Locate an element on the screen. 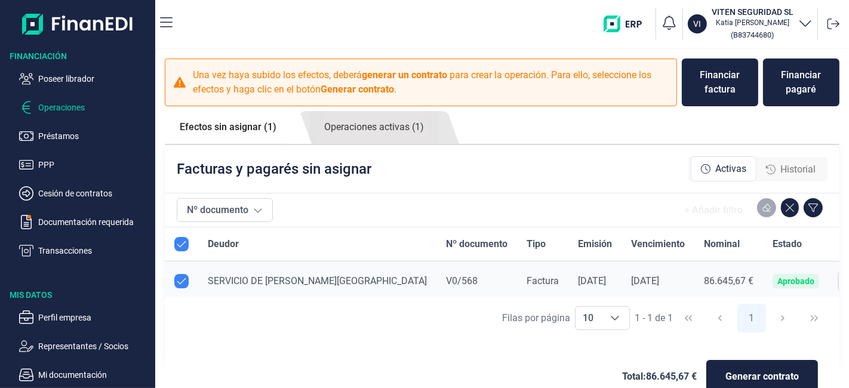  button: Operaciones is located at coordinates (85, 108).